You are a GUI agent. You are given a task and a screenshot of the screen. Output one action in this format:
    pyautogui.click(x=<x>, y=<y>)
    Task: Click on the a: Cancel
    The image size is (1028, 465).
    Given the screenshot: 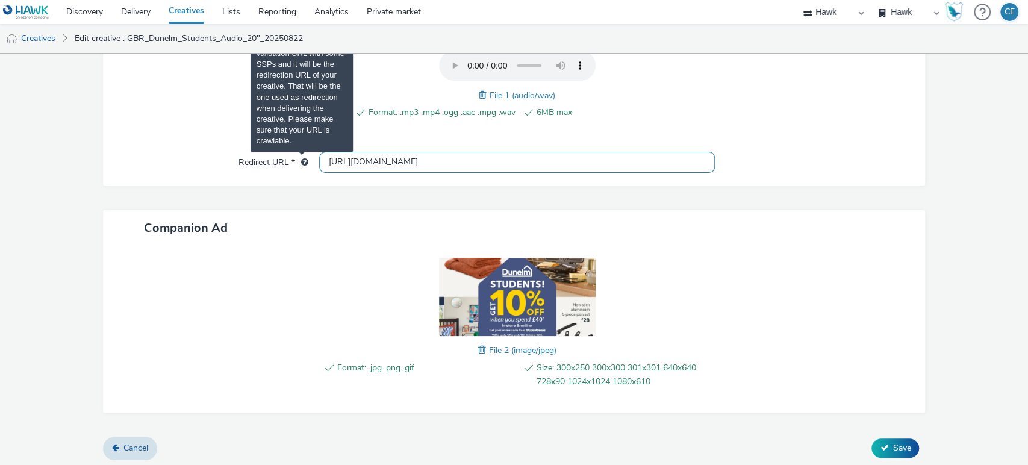 What is the action you would take?
    pyautogui.click(x=130, y=448)
    